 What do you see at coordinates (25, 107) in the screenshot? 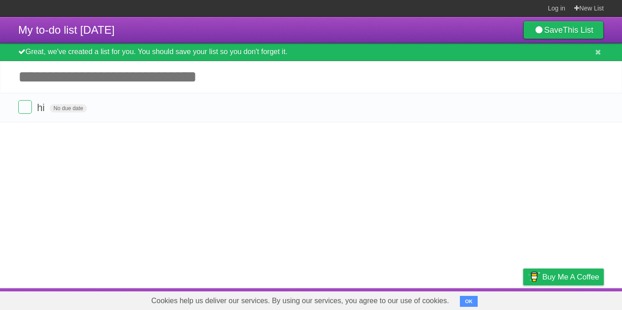
I see `label: Done` at bounding box center [25, 107].